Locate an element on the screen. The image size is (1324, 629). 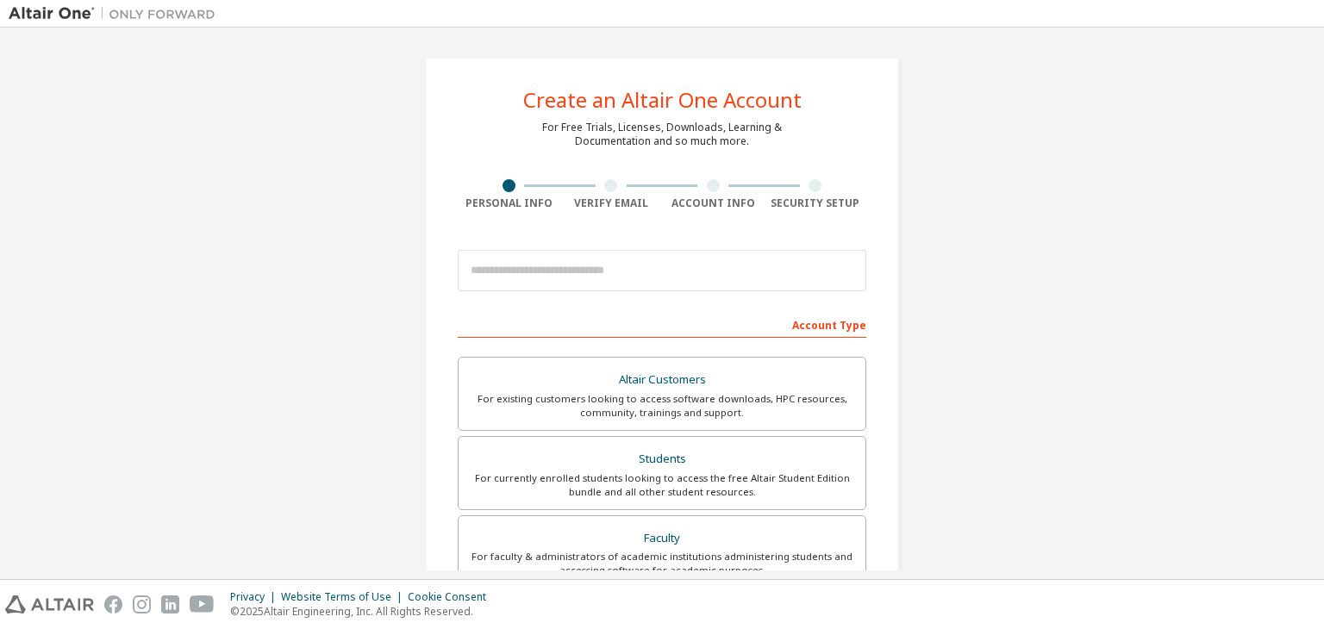
div: Account Info is located at coordinates (713, 203).